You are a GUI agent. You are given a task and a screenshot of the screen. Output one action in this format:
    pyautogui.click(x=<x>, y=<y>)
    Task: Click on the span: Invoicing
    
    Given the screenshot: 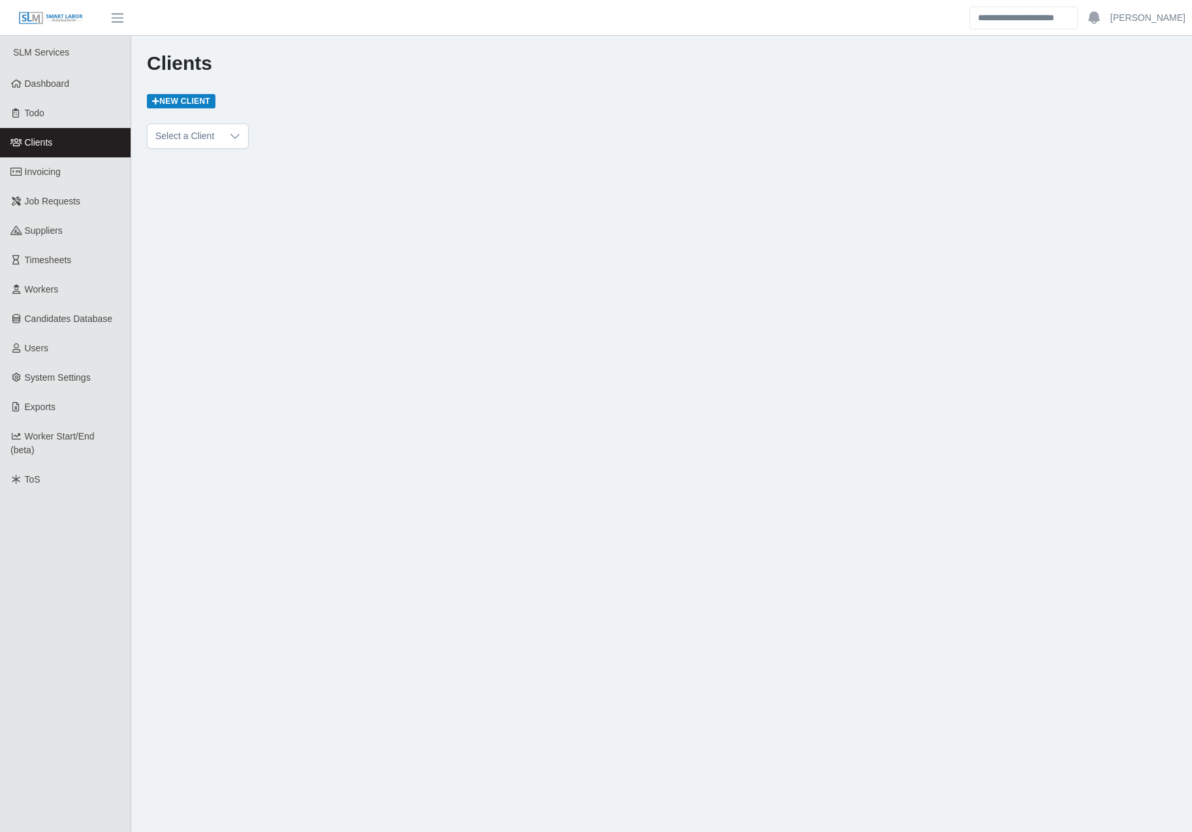 What is the action you would take?
    pyautogui.click(x=42, y=172)
    